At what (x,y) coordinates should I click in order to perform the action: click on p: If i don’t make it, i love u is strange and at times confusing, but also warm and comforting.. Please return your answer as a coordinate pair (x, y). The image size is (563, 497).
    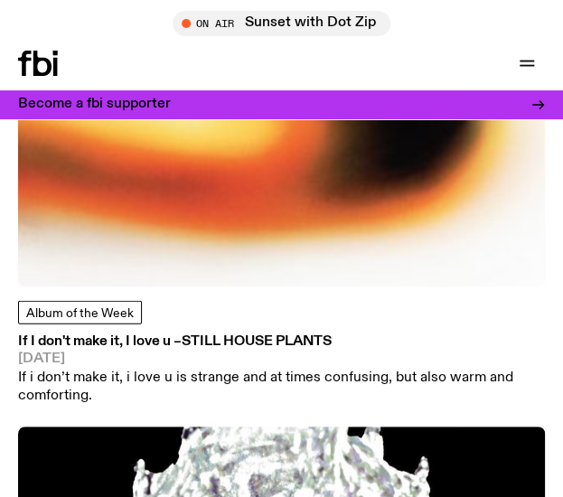
    Looking at the image, I should click on (281, 387).